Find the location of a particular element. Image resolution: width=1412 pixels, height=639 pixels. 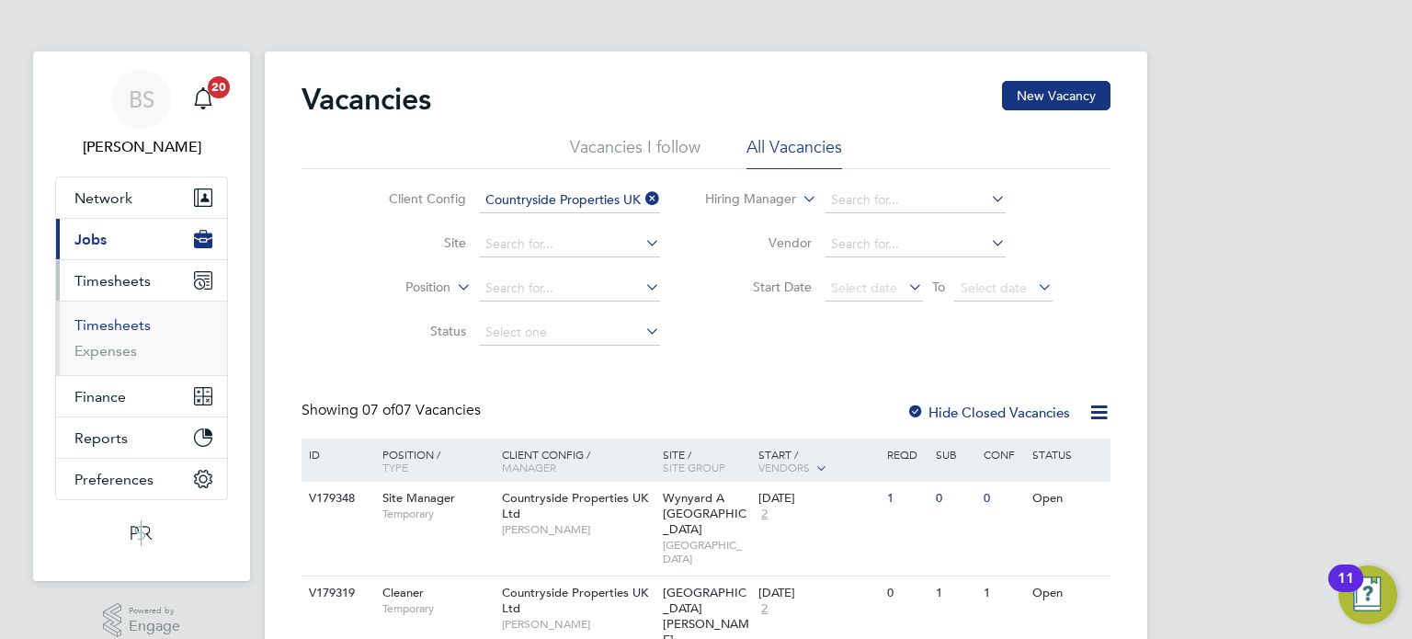

button: Network is located at coordinates (142, 198).